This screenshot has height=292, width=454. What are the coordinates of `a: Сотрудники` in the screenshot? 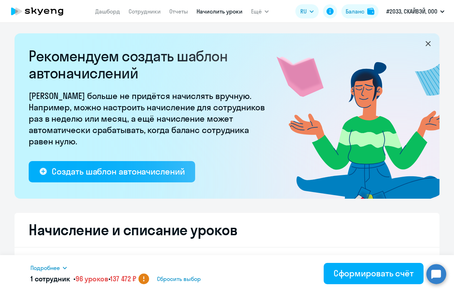 It's located at (145, 11).